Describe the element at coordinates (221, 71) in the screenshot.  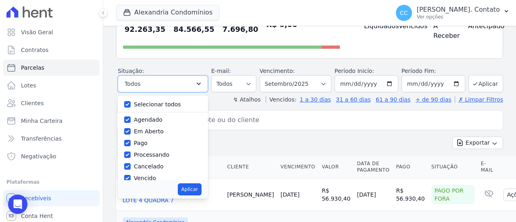
I see `label: E-mail:` at that location.